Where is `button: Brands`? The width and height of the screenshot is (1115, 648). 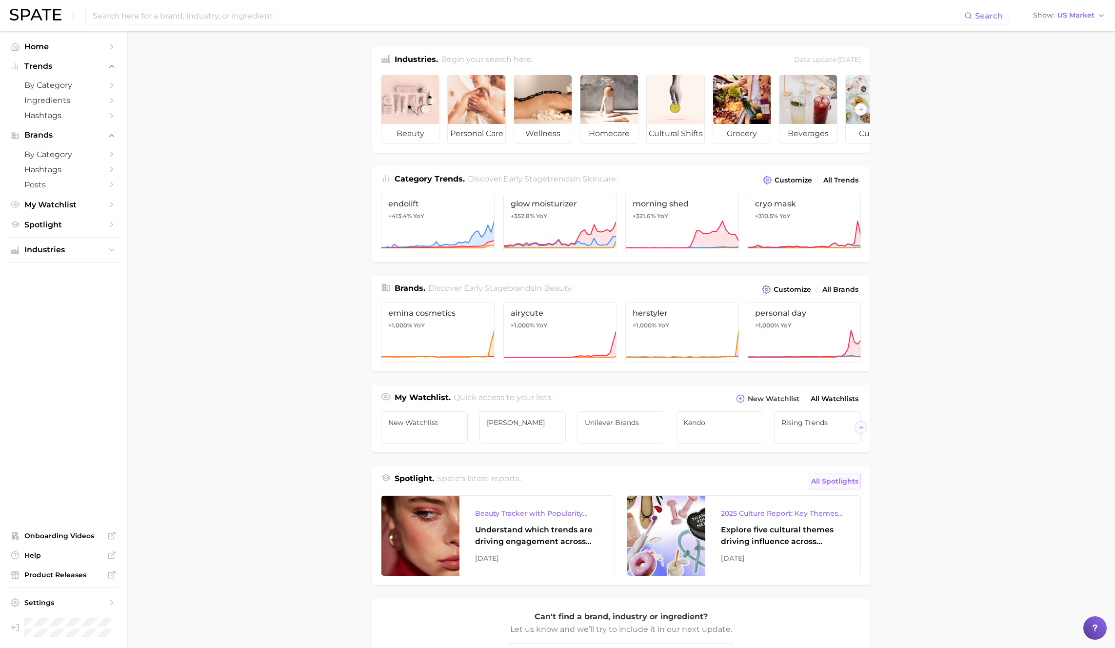 button: Brands is located at coordinates (63, 135).